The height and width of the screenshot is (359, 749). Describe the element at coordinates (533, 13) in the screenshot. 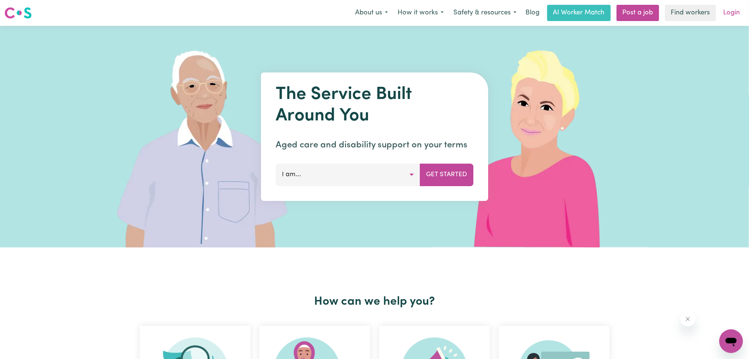

I see `a: Blog` at that location.